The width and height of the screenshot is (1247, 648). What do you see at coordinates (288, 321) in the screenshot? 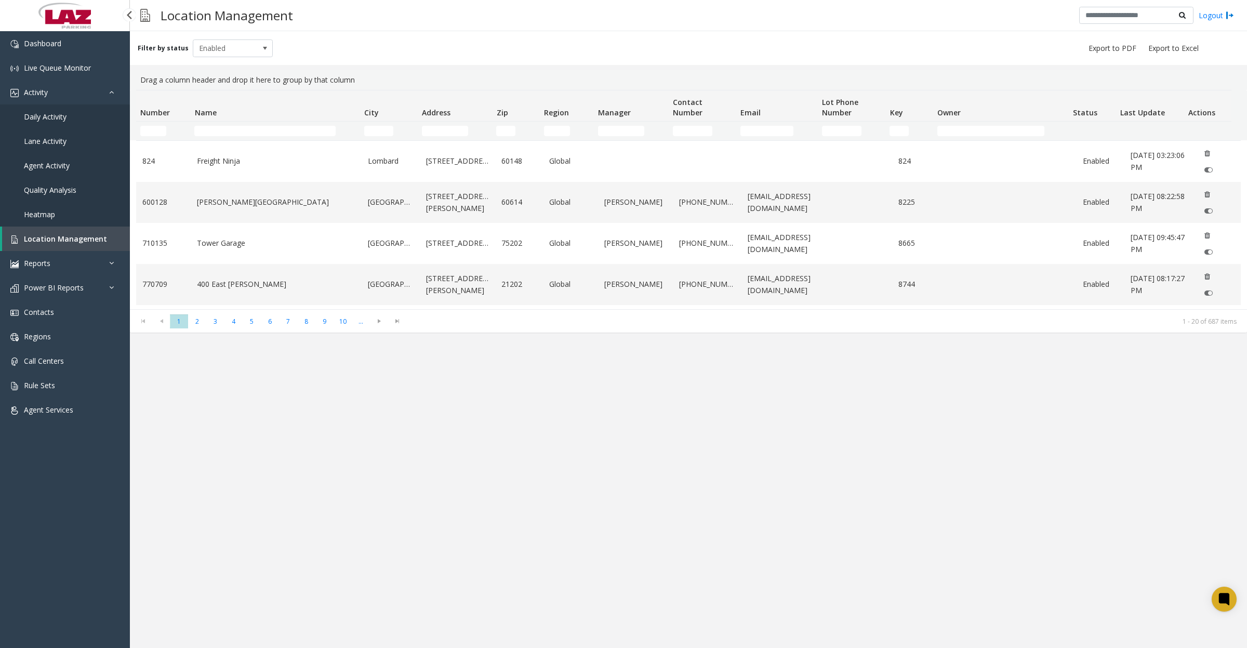
I see `span: Page 7` at bounding box center [288, 321].